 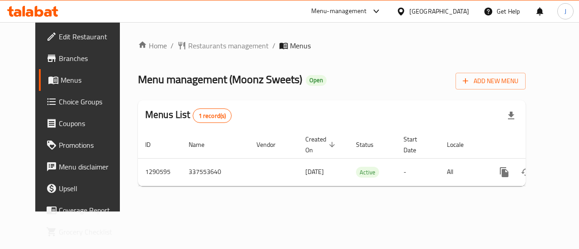 What do you see at coordinates (202, 145) in the screenshot?
I see `span: Name` at bounding box center [202, 145].